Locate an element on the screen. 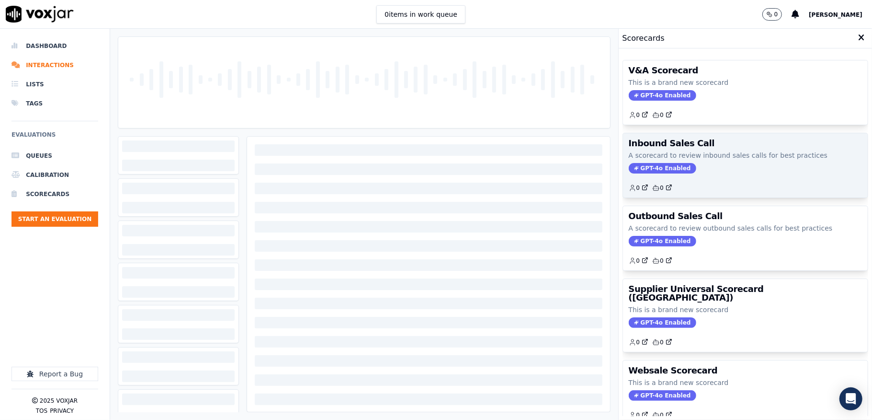  h3: V&A Scorecard is located at coordinates (745, 70).